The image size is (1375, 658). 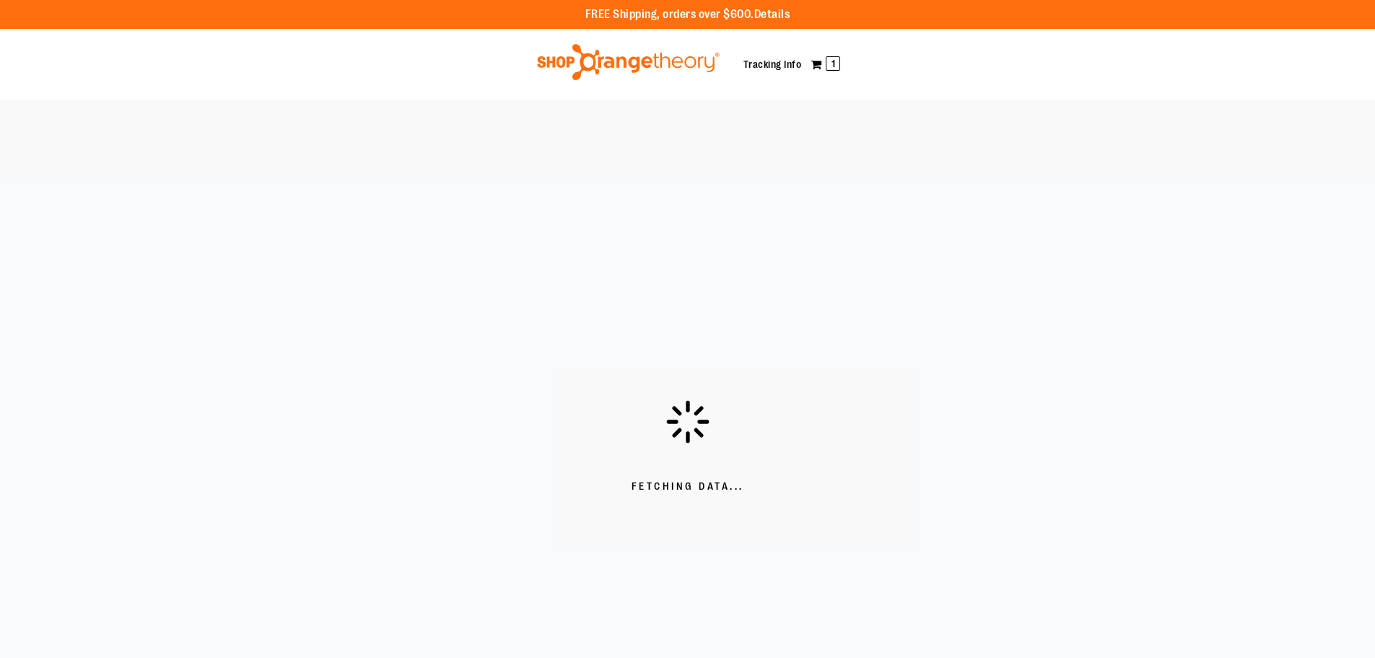 What do you see at coordinates (688, 487) in the screenshot?
I see `span: Fetching Data...` at bounding box center [688, 487].